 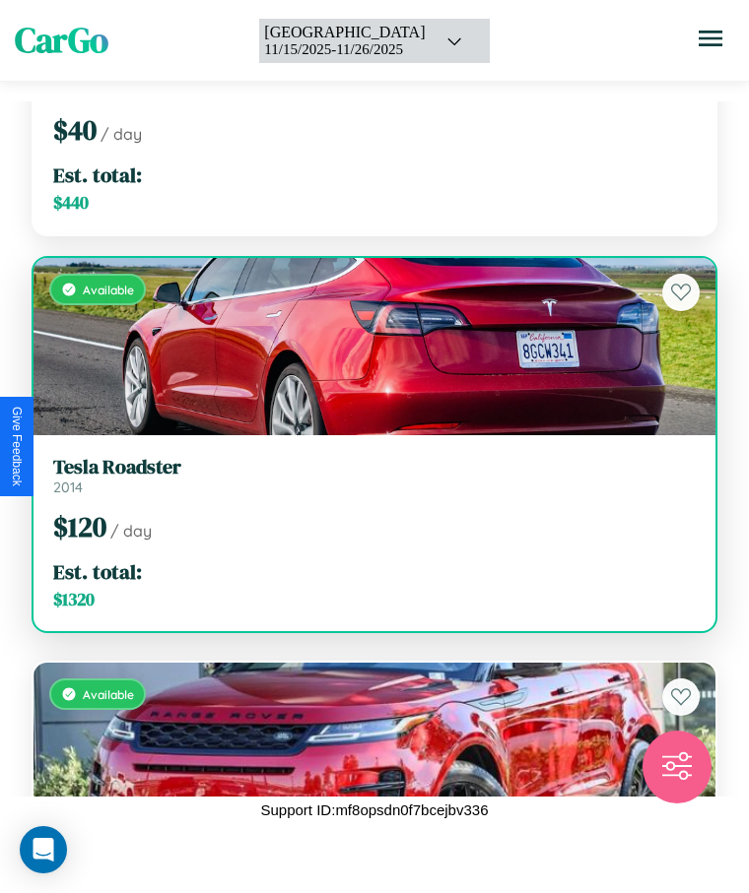 I want to click on h3: Tesla Roadster, so click(x=374, y=467).